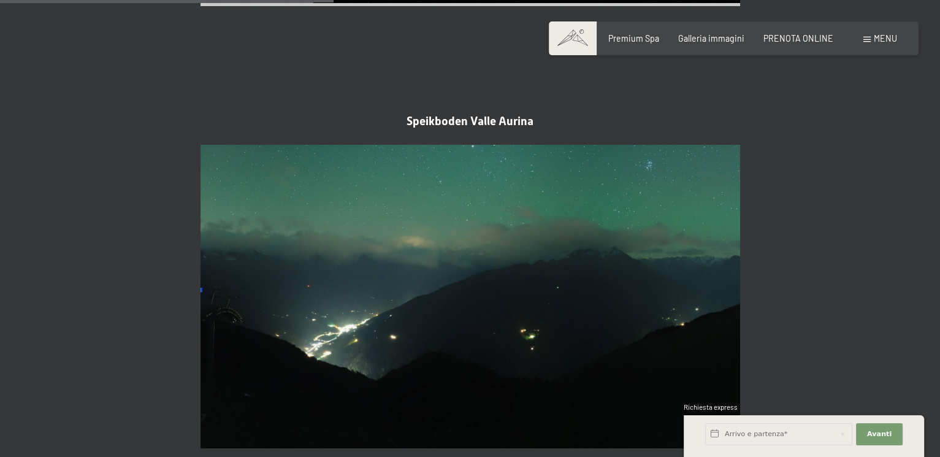  Describe the element at coordinates (634, 38) in the screenshot. I see `a: Premium Spa` at that location.